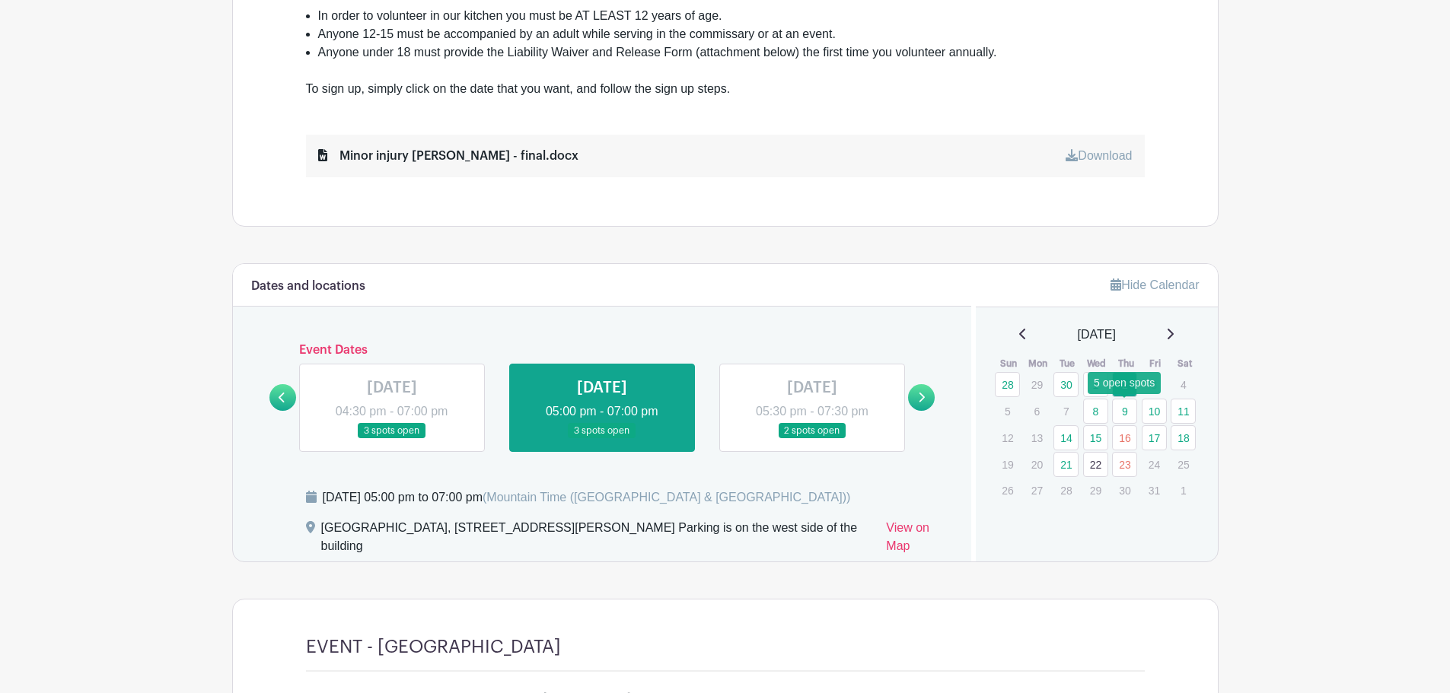 The image size is (1450, 693). I want to click on li: Anyone under 18 must provide the Liability Waiver and Release Form (attachment below) the first t..., so click(731, 53).